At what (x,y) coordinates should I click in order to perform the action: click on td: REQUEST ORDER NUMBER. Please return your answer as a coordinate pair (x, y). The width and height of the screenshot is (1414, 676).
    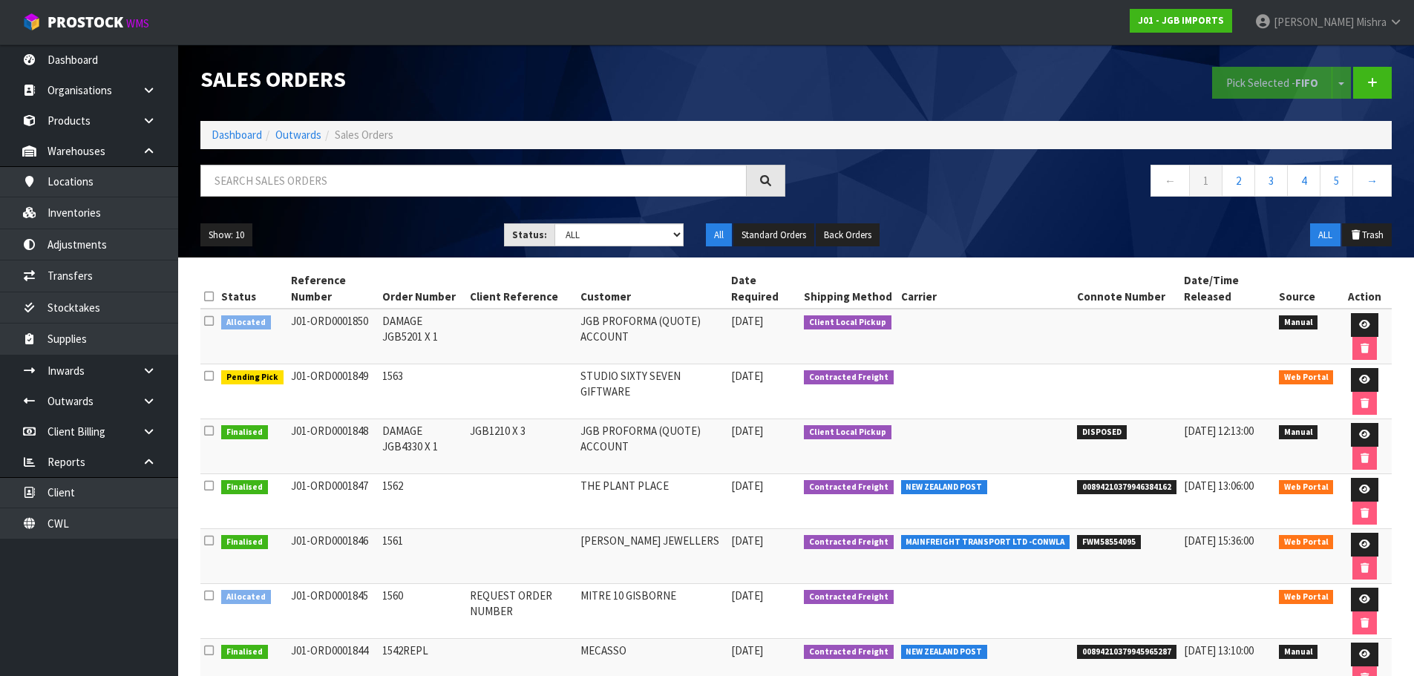
    Looking at the image, I should click on (521, 611).